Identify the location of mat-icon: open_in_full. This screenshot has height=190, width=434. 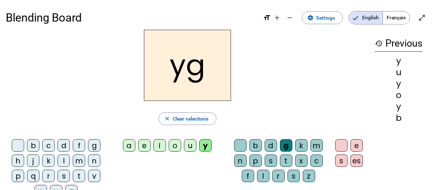
(422, 18).